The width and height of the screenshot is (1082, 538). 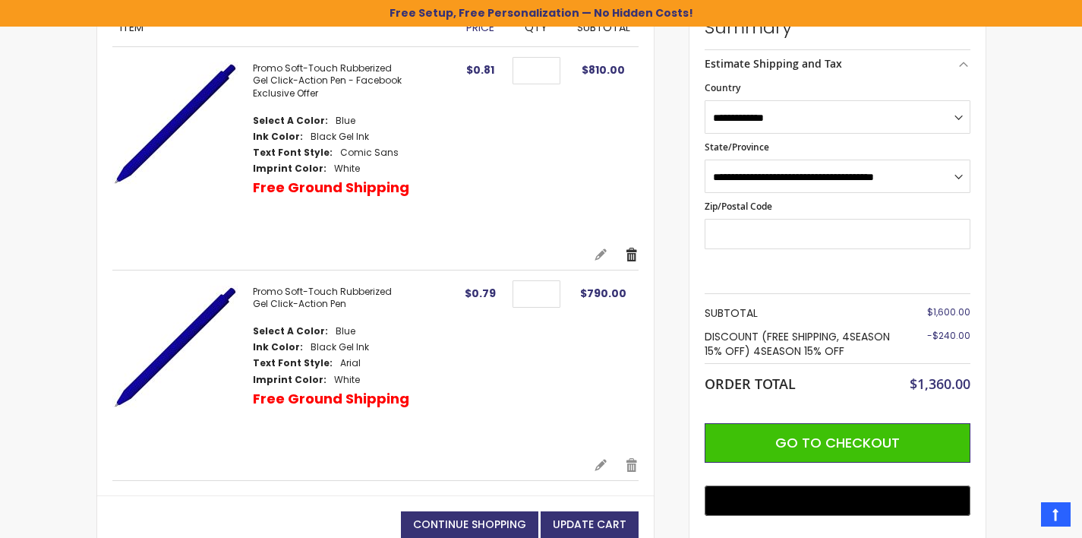 What do you see at coordinates (589, 524) in the screenshot?
I see `button: Update Cart` at bounding box center [589, 524].